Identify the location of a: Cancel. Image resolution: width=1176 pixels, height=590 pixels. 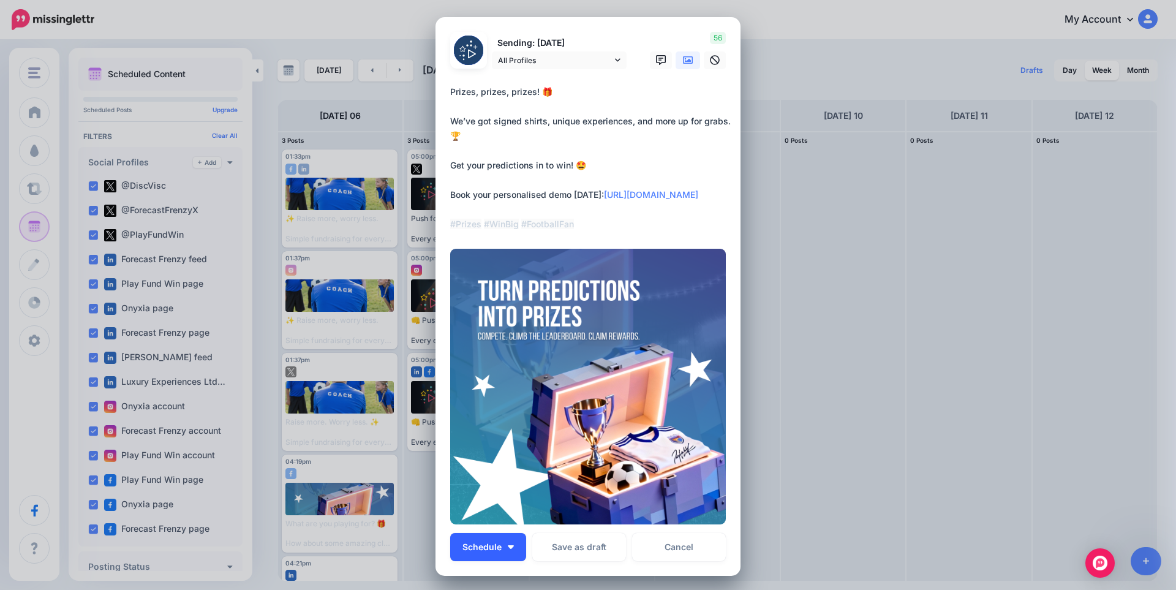
(679, 547).